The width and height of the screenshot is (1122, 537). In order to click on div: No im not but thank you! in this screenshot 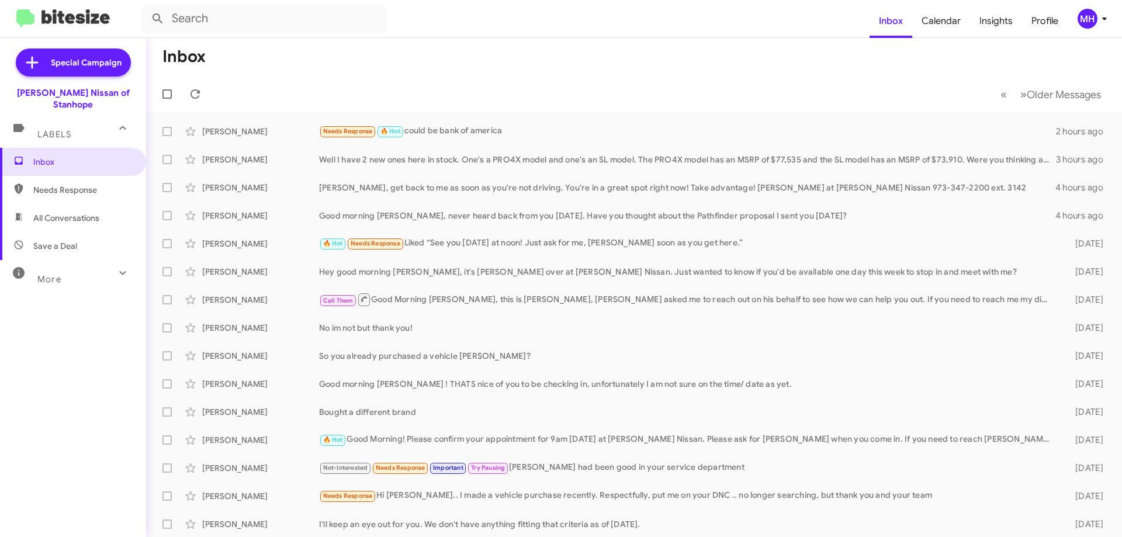, I will do `click(688, 328)`.